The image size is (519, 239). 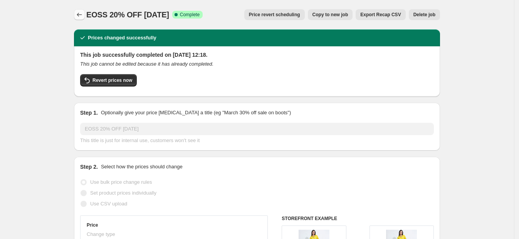 What do you see at coordinates (274, 15) in the screenshot?
I see `button: Price revert scheduling` at bounding box center [274, 15].